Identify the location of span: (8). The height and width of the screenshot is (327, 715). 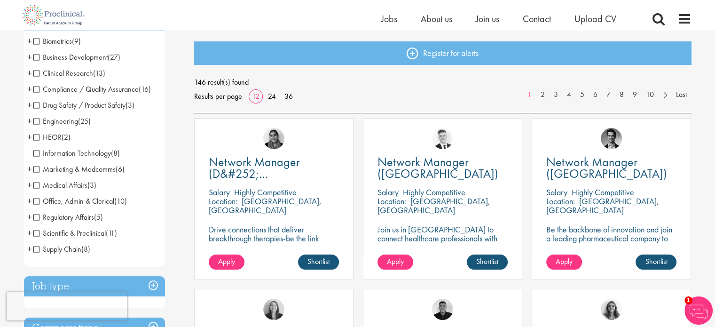
(86, 249).